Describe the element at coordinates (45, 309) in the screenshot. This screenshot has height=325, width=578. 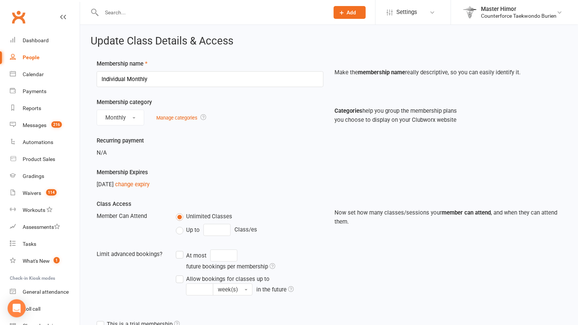
I see `a: Roll call` at that location.